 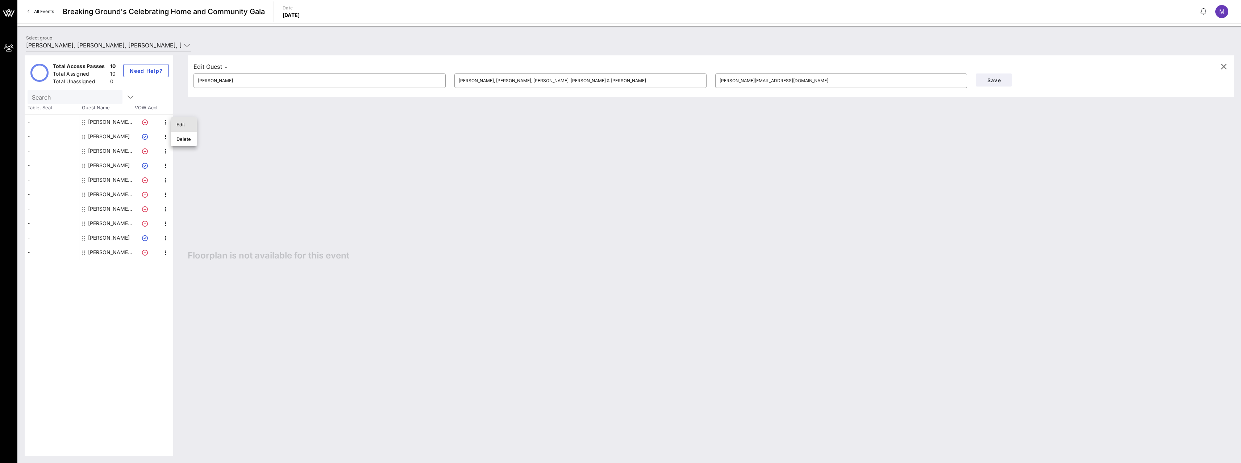 I want to click on div: Edit Guest, so click(x=210, y=67).